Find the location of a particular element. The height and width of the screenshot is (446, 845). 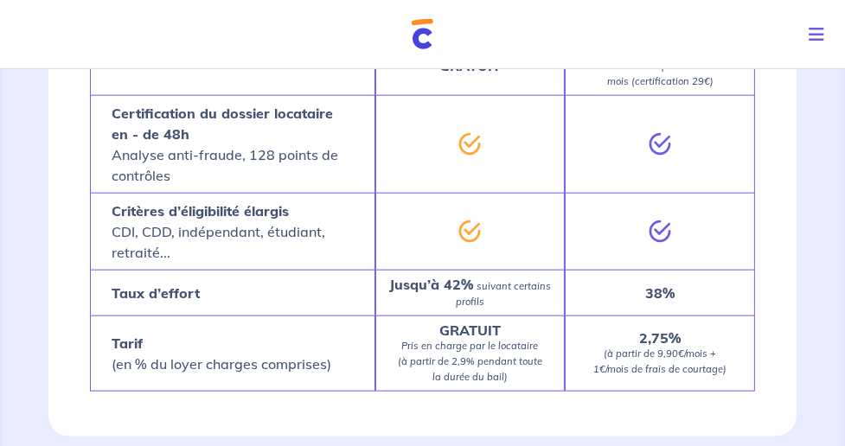

button: Toggle navigation is located at coordinates (820, 35).